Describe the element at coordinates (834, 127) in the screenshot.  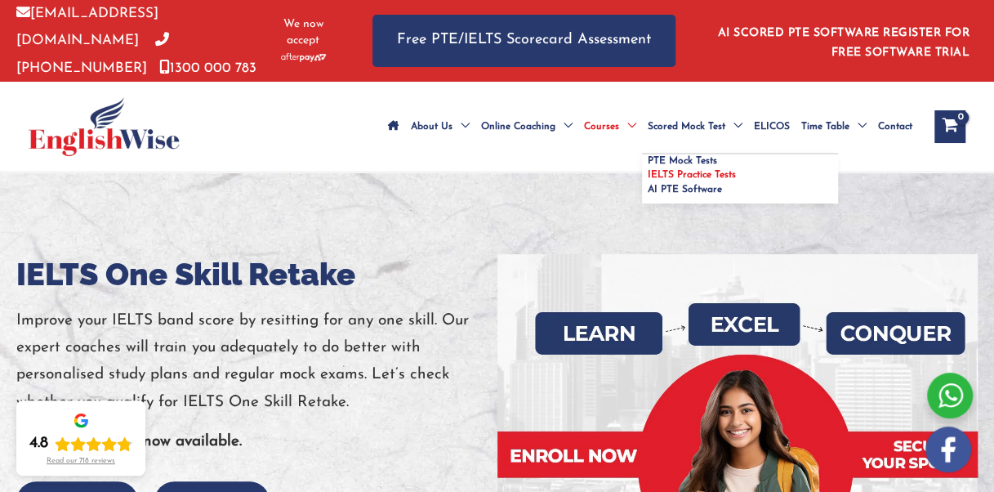
I see `a: Time TableMenu Toggle` at that location.